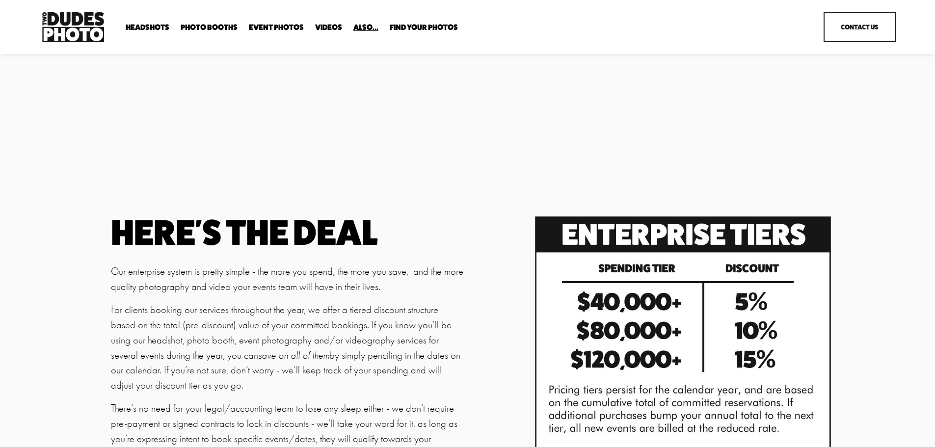 This screenshot has height=447, width=935. I want to click on span: Photo Booths, so click(209, 27).